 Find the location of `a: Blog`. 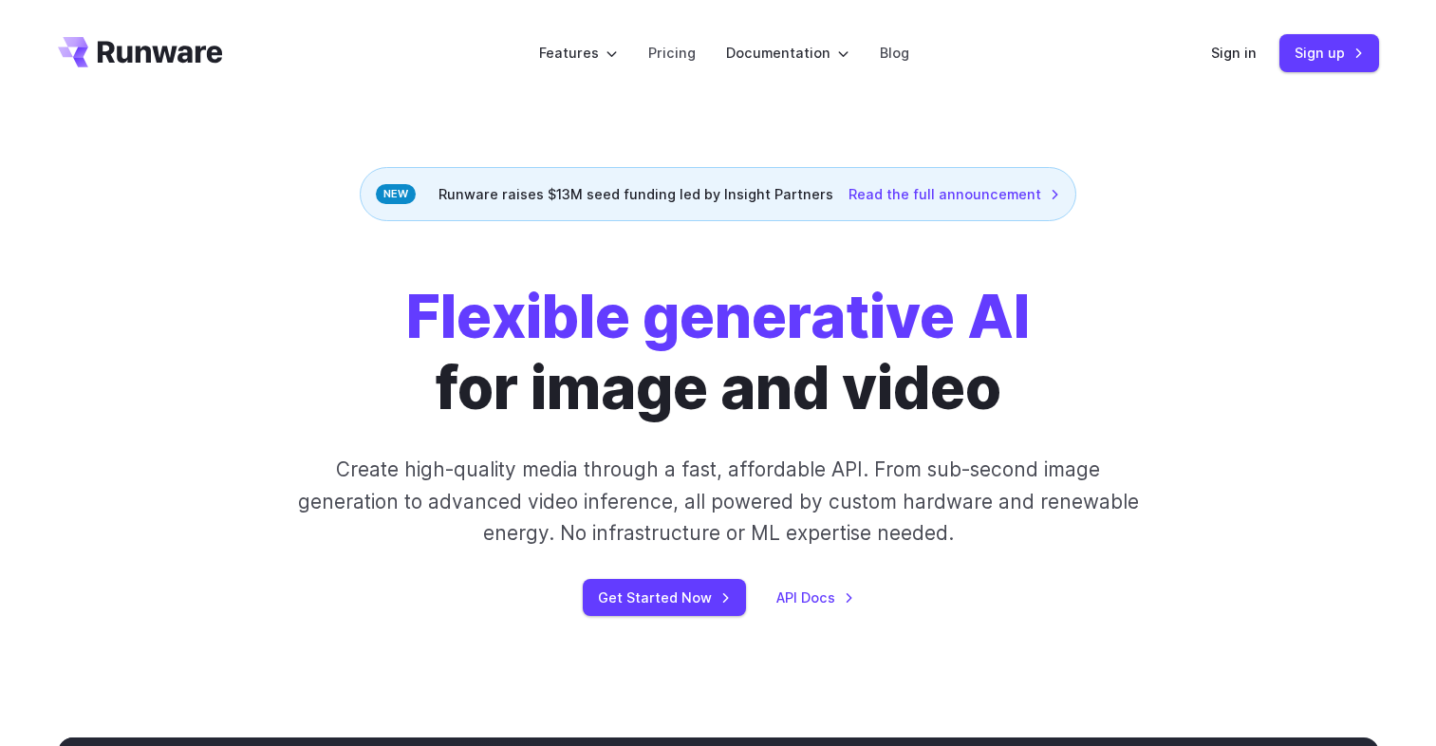

a: Blog is located at coordinates (894, 52).